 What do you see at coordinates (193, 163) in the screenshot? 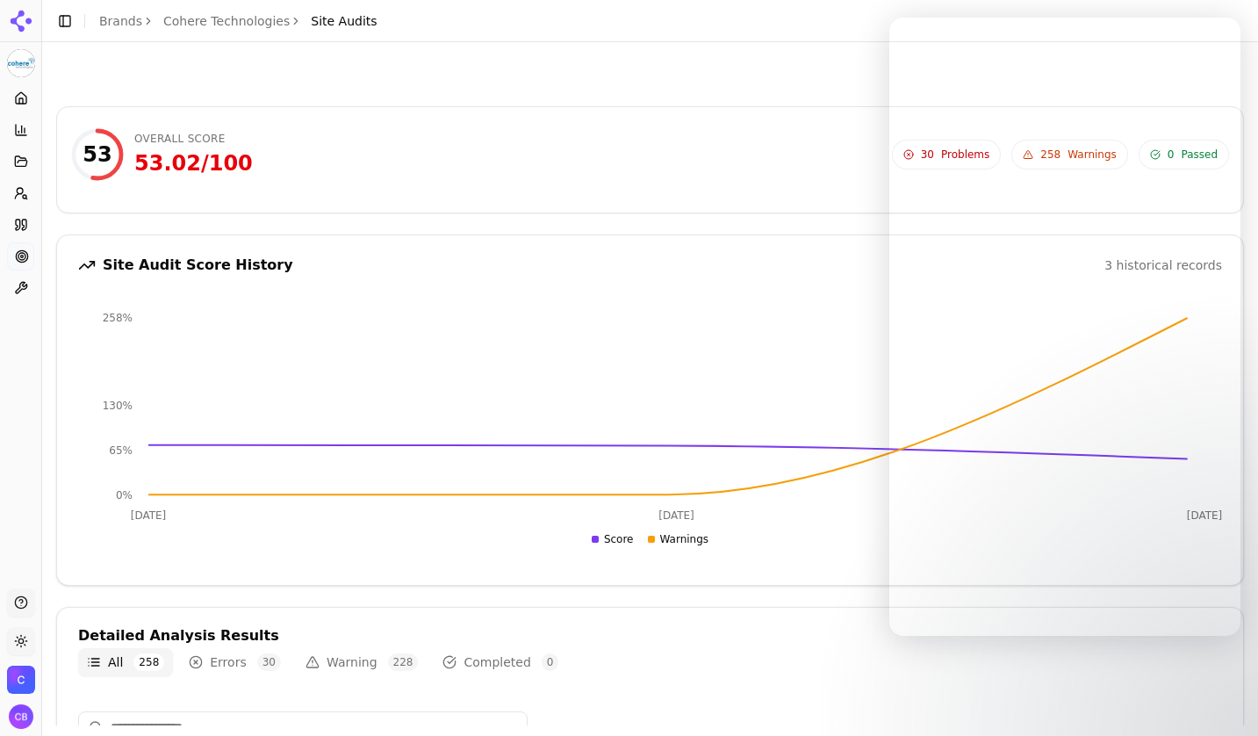
I see `div: 53.02 / 100` at bounding box center [193, 163].